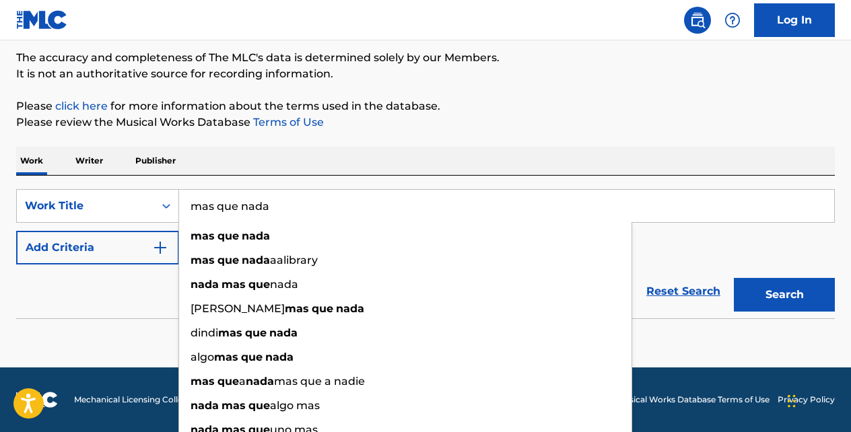 The image size is (851, 432). What do you see at coordinates (733, 20) in the screenshot?
I see `div: Help` at bounding box center [733, 20].